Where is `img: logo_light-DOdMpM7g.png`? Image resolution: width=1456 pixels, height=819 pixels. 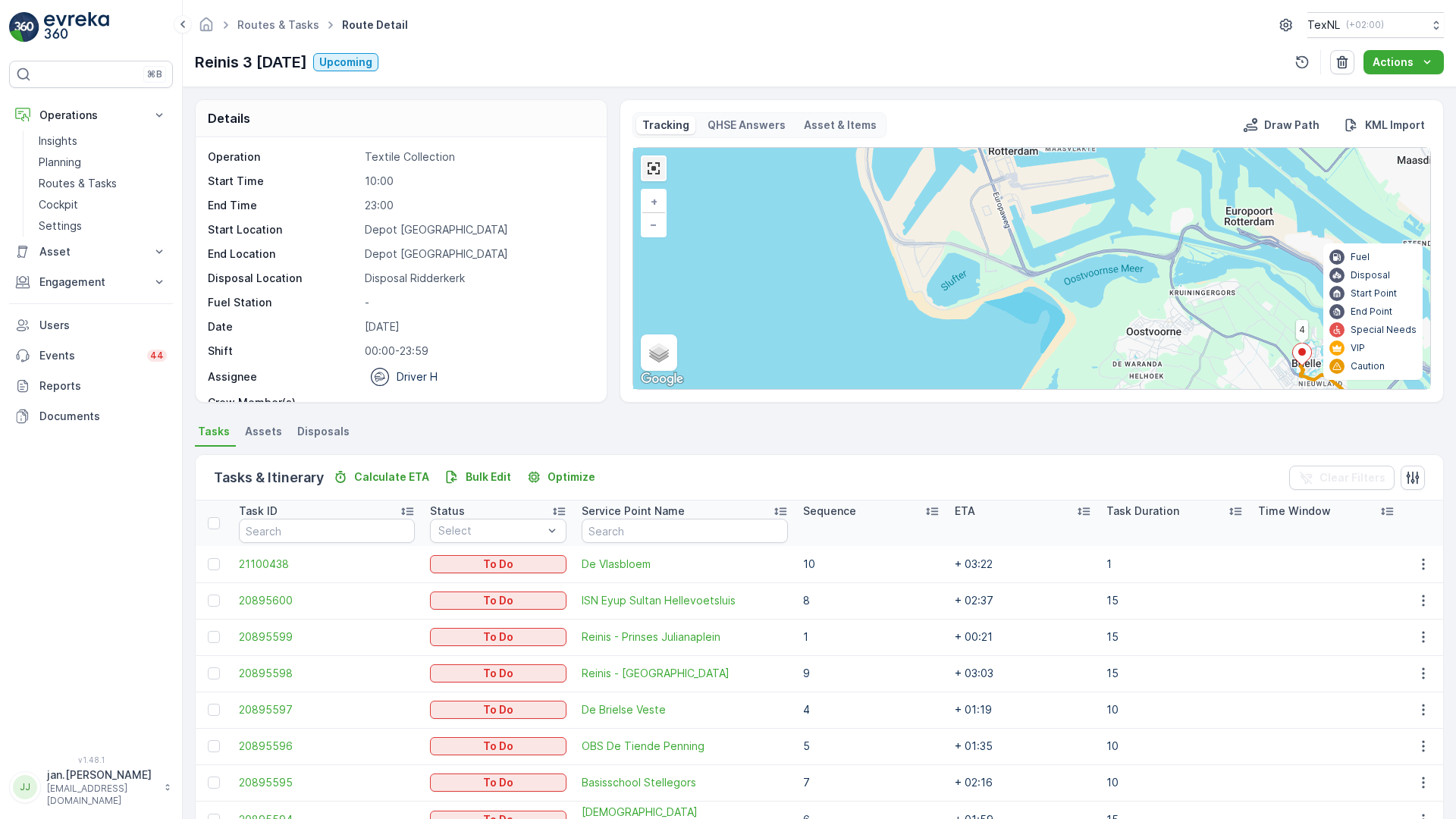
img: logo_light-DOdMpM7g.png is located at coordinates (77, 27).